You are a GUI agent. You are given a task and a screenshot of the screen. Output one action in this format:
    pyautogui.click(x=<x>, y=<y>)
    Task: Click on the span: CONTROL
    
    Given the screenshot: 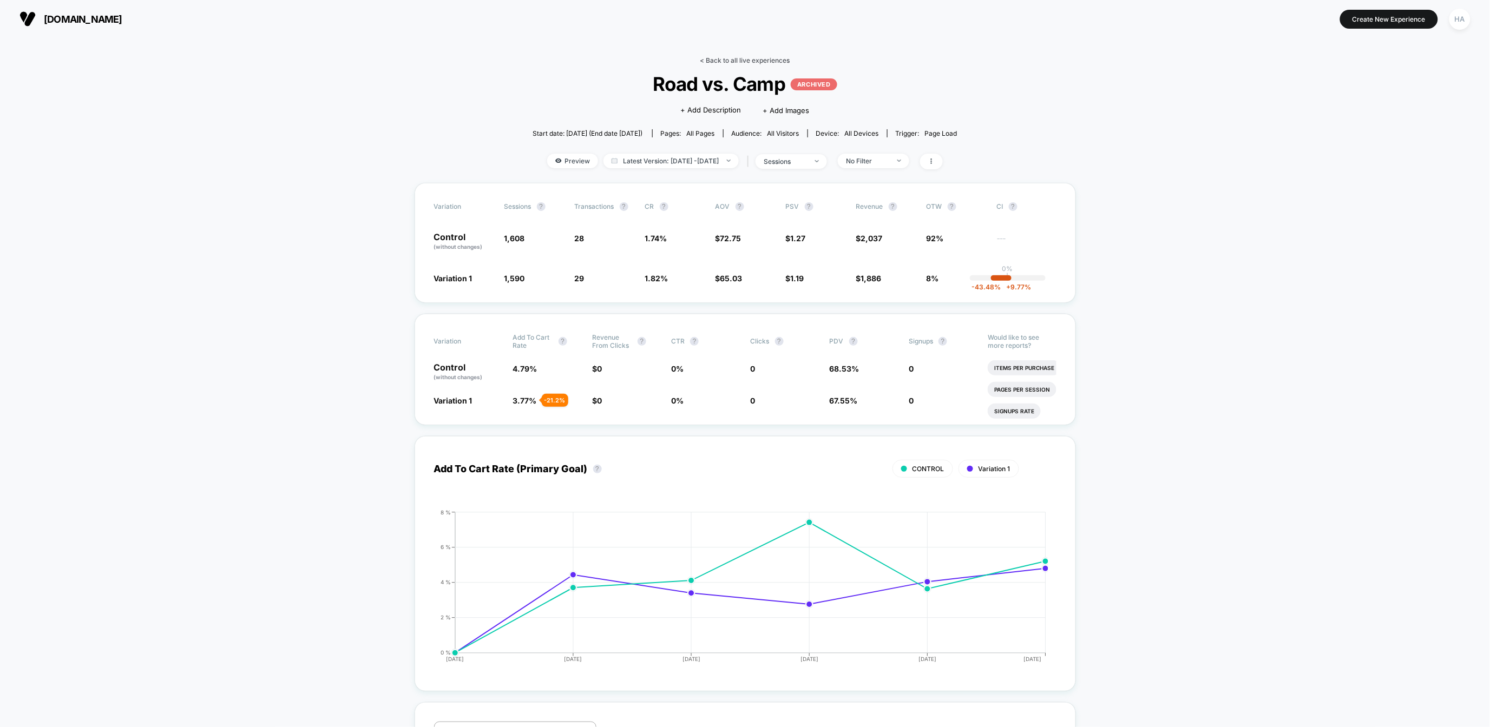 What is the action you would take?
    pyautogui.click(x=928, y=469)
    